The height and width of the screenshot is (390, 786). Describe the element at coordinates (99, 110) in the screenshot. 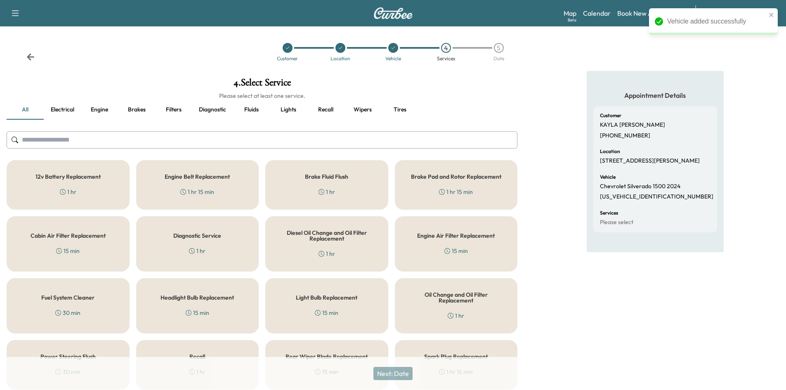

I see `button: Engine` at that location.